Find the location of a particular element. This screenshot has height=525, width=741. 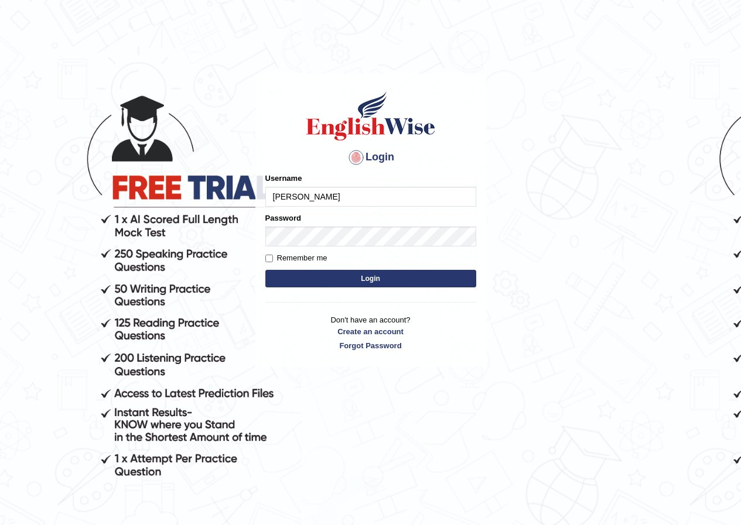

label: Username is located at coordinates (283, 178).